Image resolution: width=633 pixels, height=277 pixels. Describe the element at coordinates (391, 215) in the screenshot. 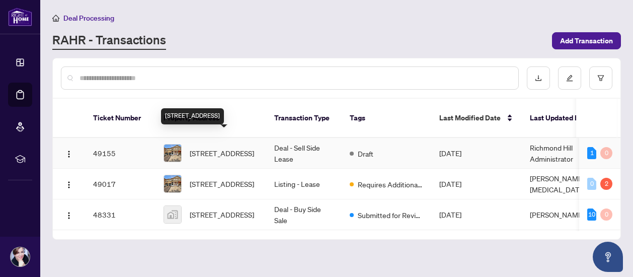

I see `span: Submitted for Review` at that location.